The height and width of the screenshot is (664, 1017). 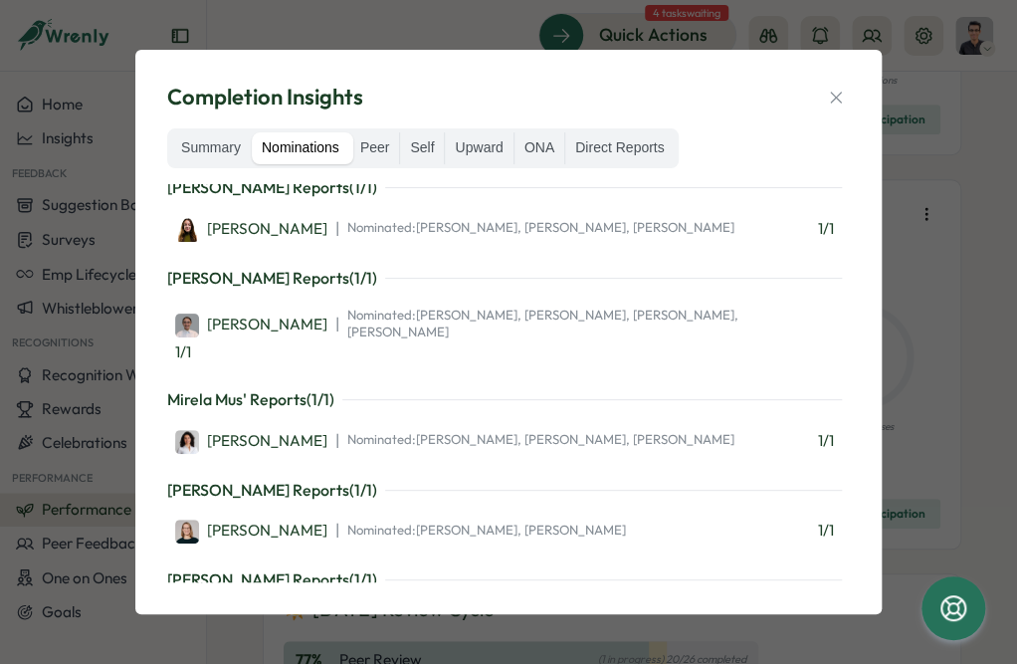 I want to click on label: Summary, so click(x=211, y=148).